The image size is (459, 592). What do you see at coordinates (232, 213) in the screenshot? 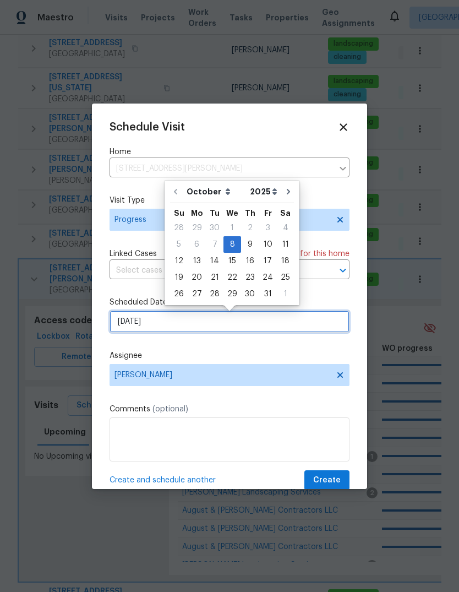
I see `abbr: Wednesday` at bounding box center [232, 213].